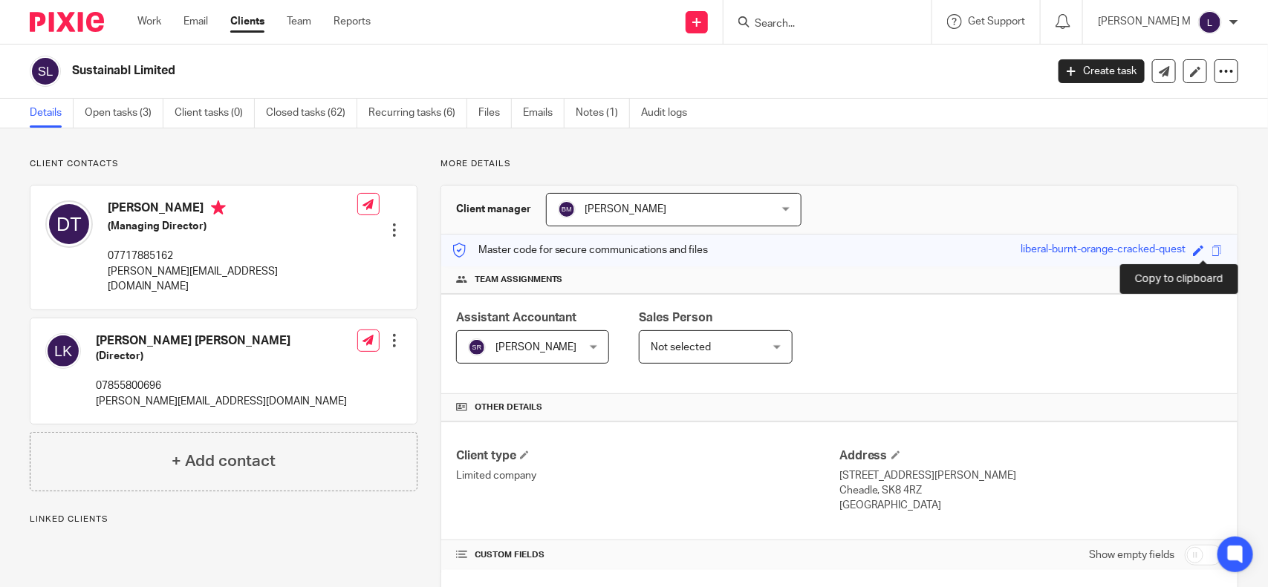  I want to click on a: Closed tasks (62), so click(311, 113).